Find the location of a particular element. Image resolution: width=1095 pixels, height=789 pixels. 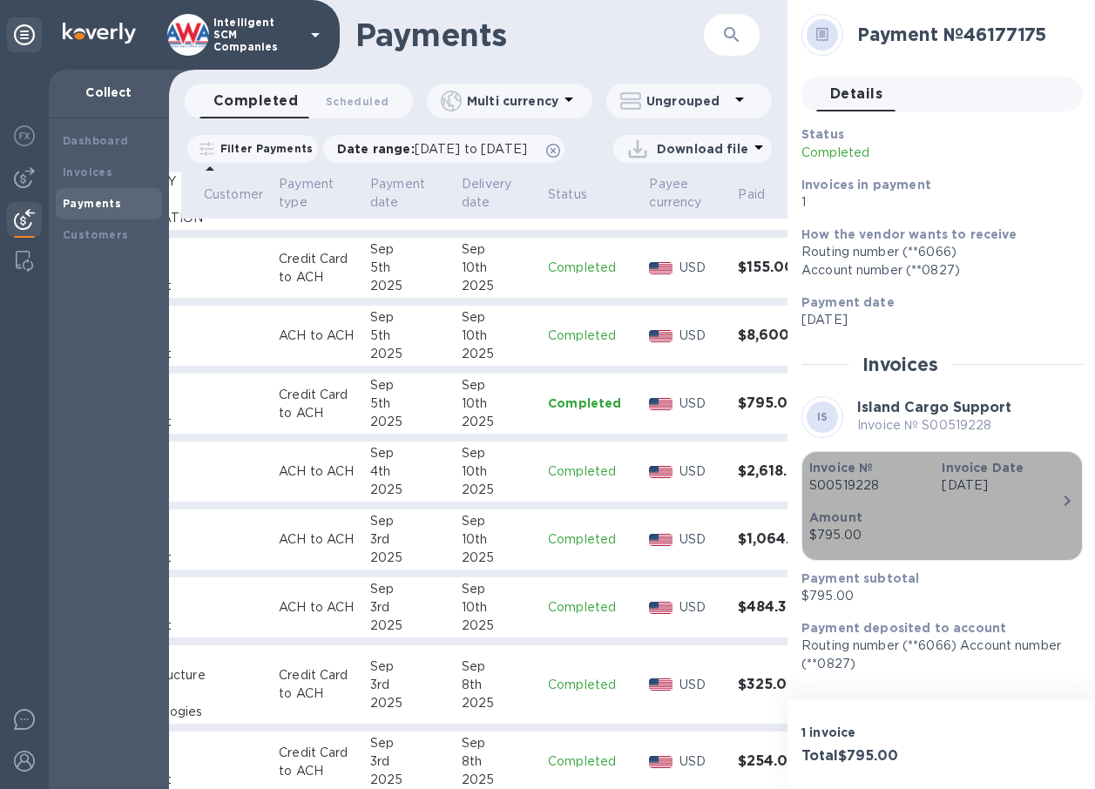

p: Download file is located at coordinates (702, 149).